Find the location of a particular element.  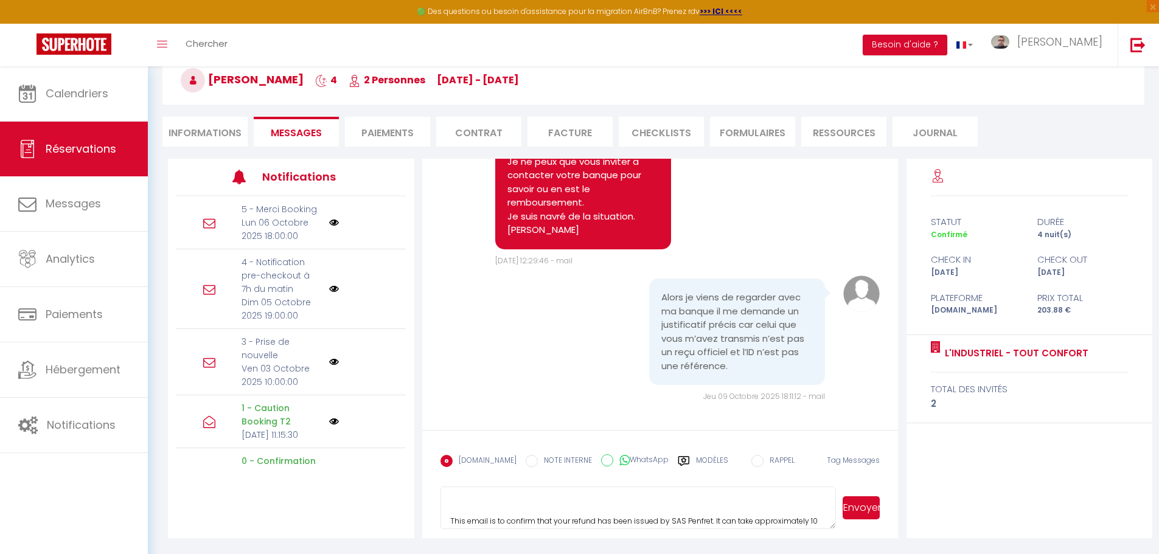

li: FORMULAIRES is located at coordinates (753, 131).